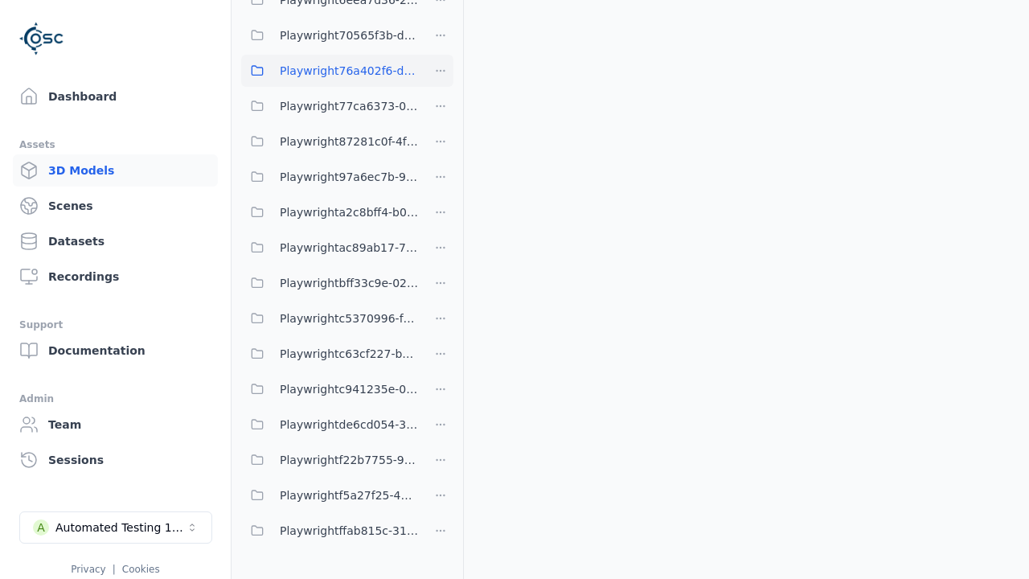 The height and width of the screenshot is (579, 1029). What do you see at coordinates (115, 276) in the screenshot?
I see `a: Recordings` at bounding box center [115, 276].